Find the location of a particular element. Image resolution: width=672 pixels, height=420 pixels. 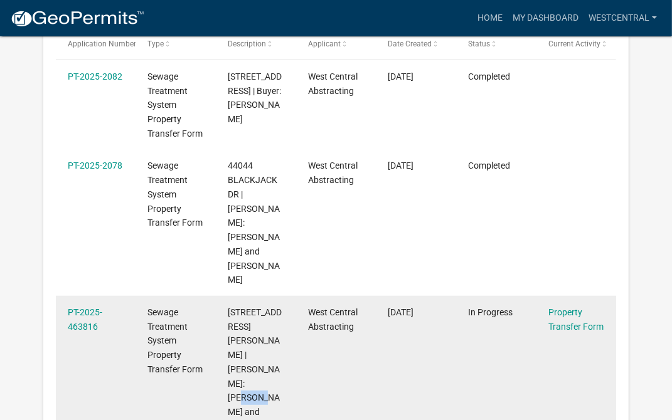

datatable-header-cell: Date Created is located at coordinates (416, 44).